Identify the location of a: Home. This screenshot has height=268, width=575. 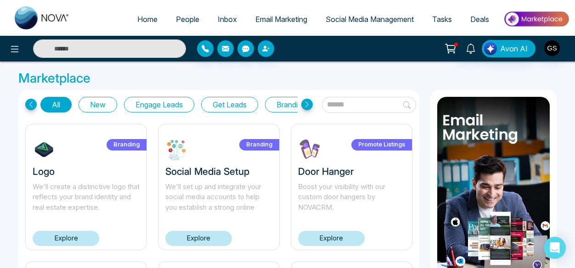
(147, 19).